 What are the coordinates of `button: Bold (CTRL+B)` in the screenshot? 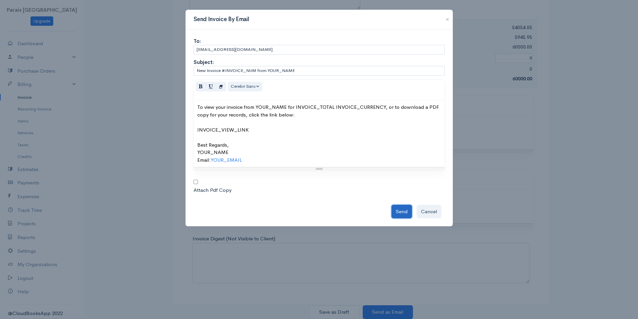 It's located at (201, 86).